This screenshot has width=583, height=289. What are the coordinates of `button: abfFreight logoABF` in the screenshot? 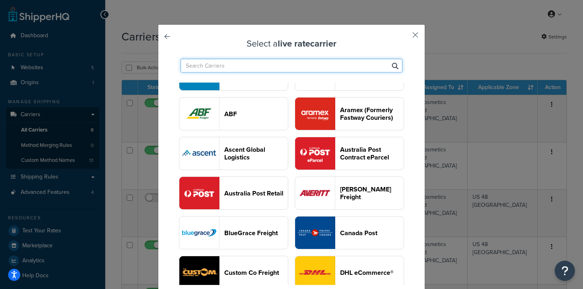 It's located at (234, 114).